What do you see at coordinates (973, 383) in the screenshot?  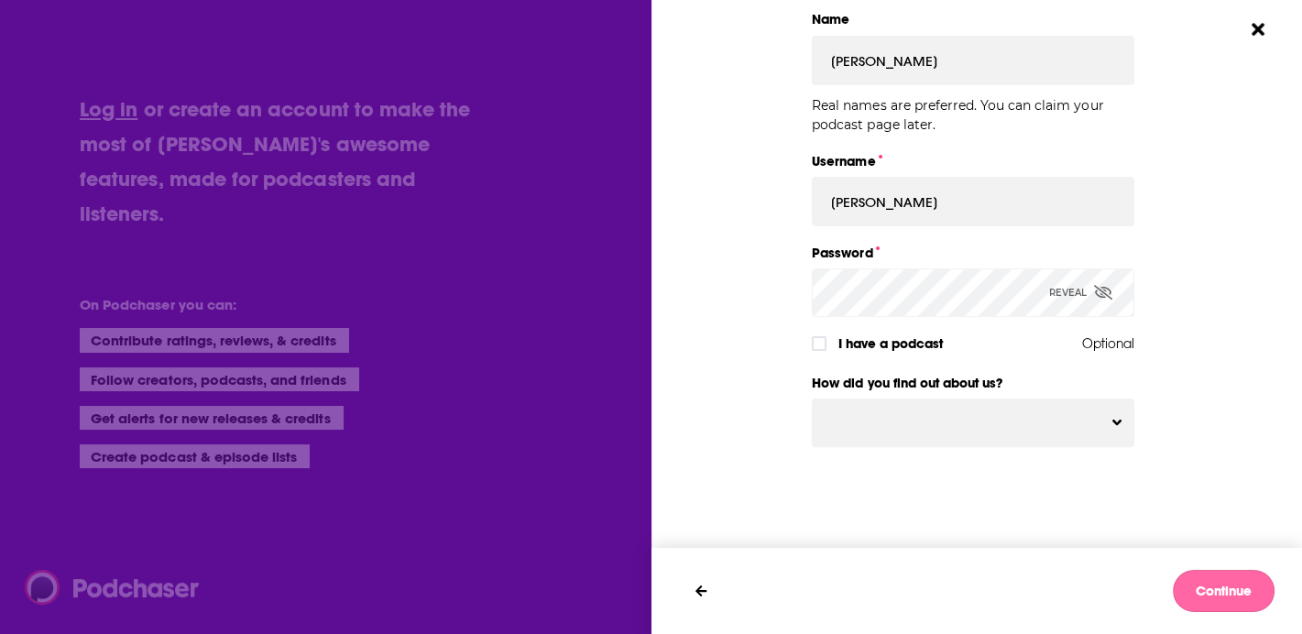 I see `label: How did you find out about us?` at bounding box center [973, 383].